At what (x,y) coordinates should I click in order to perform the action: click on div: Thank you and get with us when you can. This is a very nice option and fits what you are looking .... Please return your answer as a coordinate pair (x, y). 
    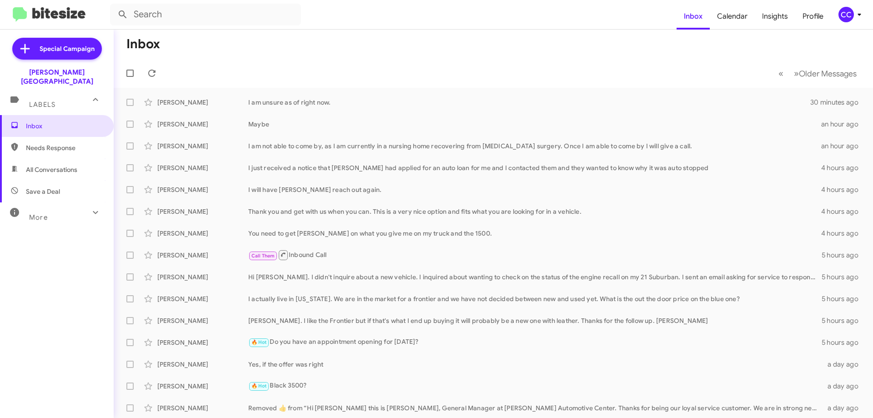
    Looking at the image, I should click on (535, 212).